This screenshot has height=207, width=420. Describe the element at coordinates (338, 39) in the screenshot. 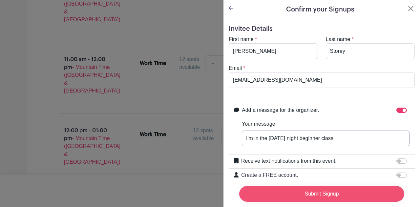

I see `label: Last name` at that location.